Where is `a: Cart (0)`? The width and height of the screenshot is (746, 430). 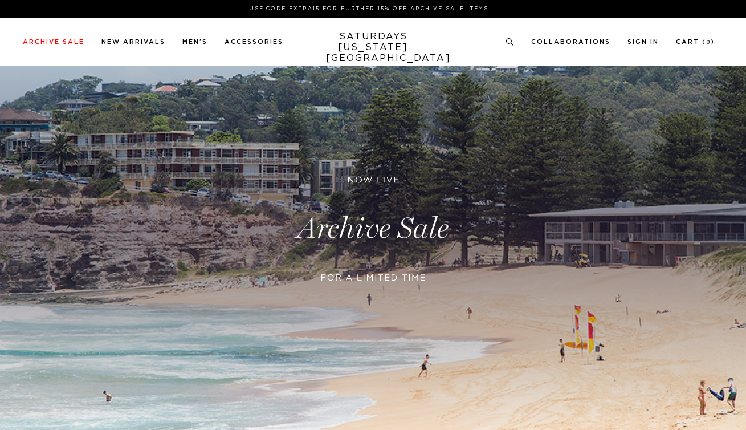
a: Cart (0) is located at coordinates (696, 42).